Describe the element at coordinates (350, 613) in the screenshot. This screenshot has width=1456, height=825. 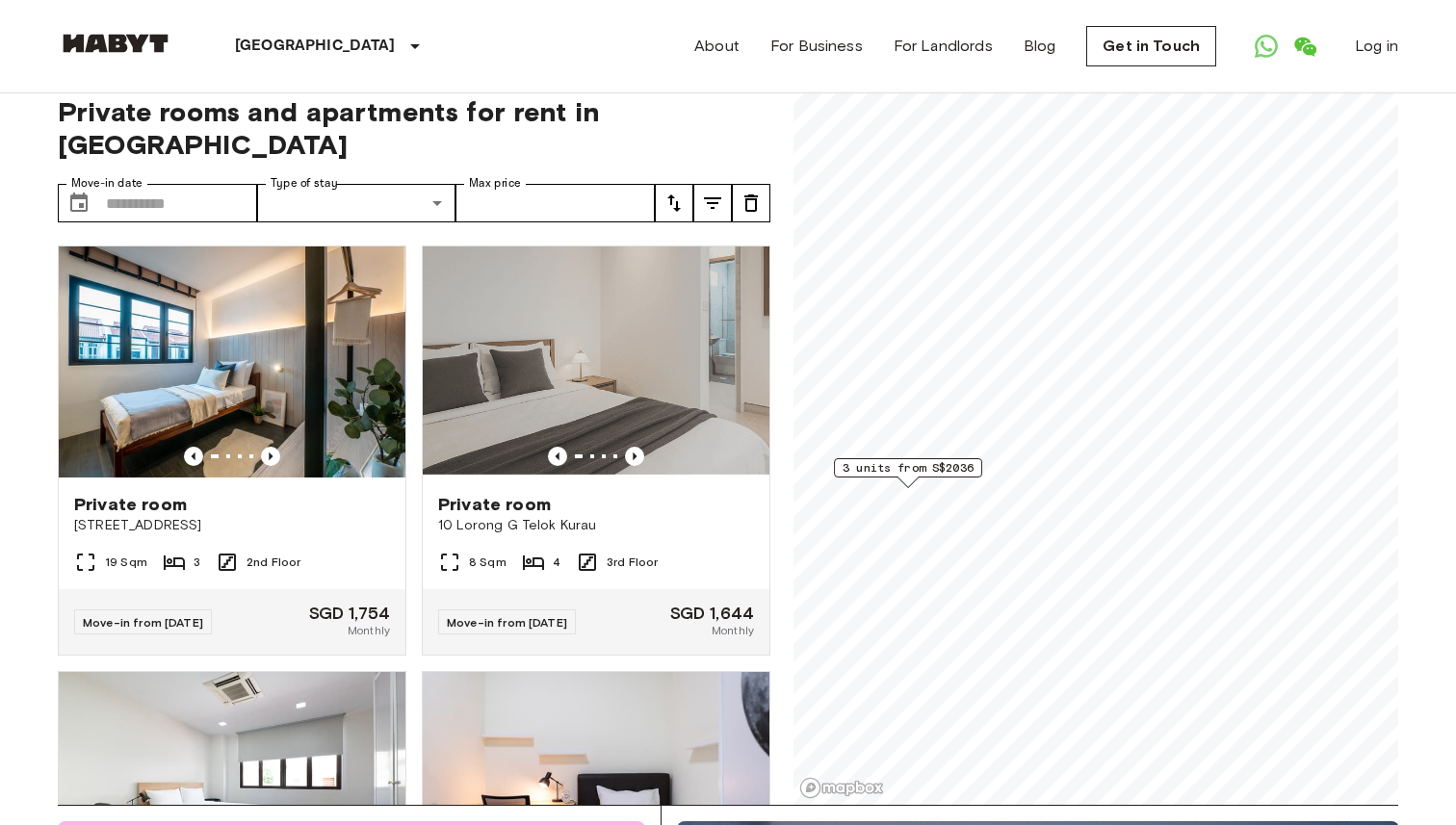
I see `span: SGD 1,754` at that location.